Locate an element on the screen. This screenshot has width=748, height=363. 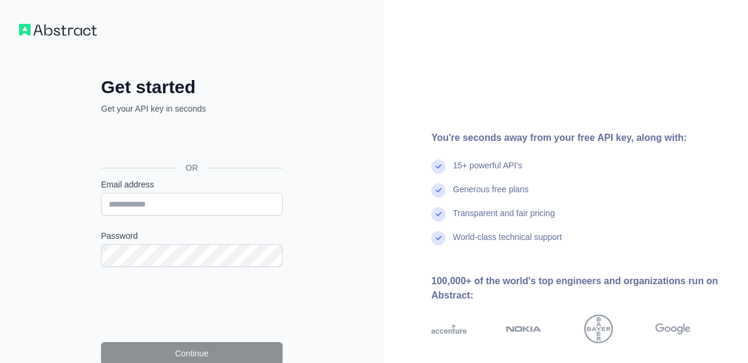
div: World-class technical support is located at coordinates (507, 243).